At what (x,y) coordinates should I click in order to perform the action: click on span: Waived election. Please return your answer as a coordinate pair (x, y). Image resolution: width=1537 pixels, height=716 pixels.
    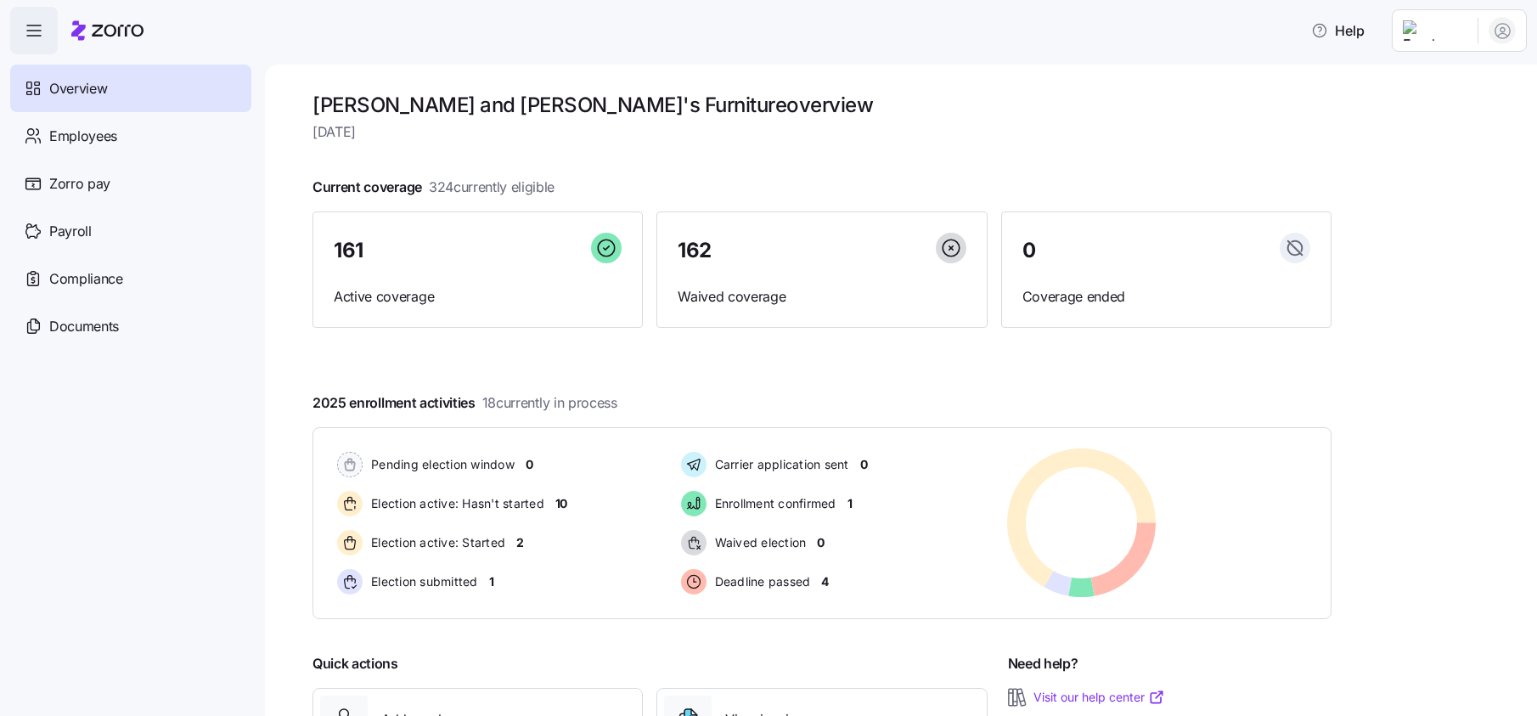
    Looking at the image, I should click on (758, 543).